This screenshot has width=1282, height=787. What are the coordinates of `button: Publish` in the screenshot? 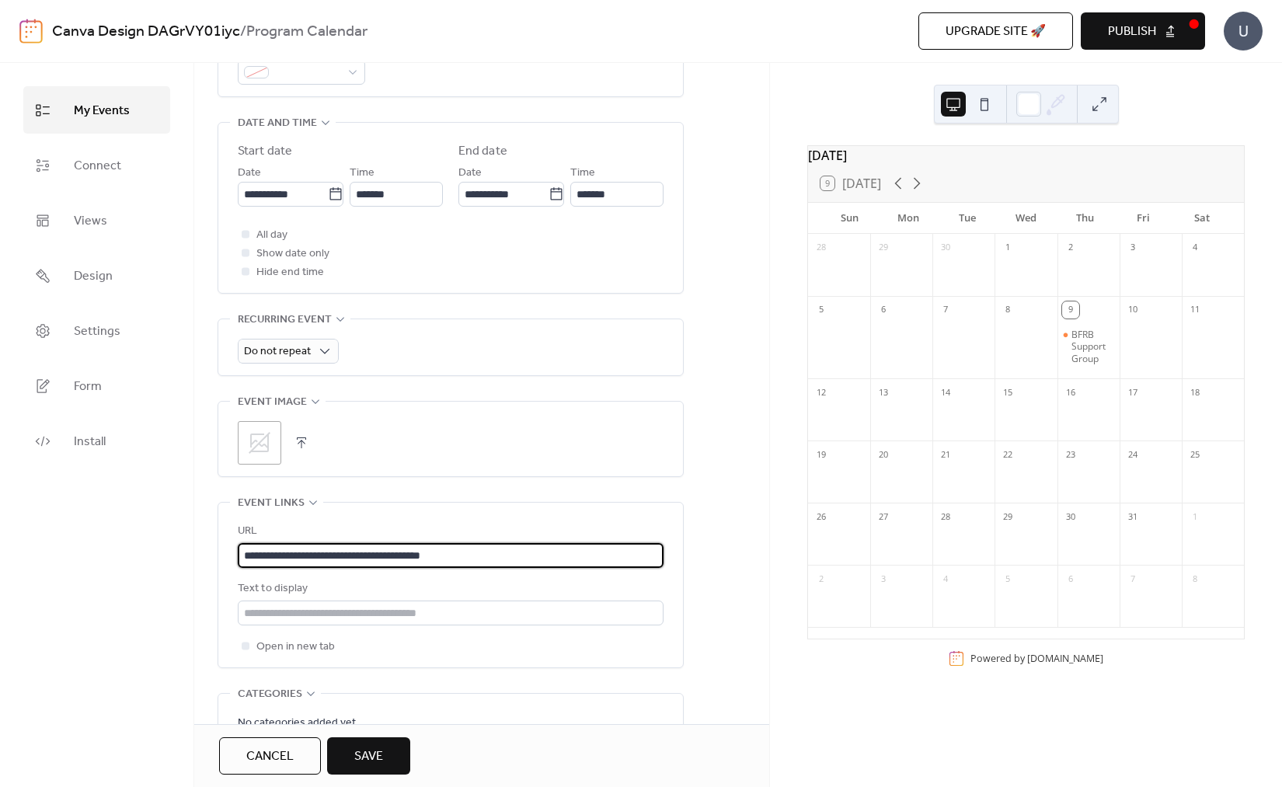 It's located at (1143, 31).